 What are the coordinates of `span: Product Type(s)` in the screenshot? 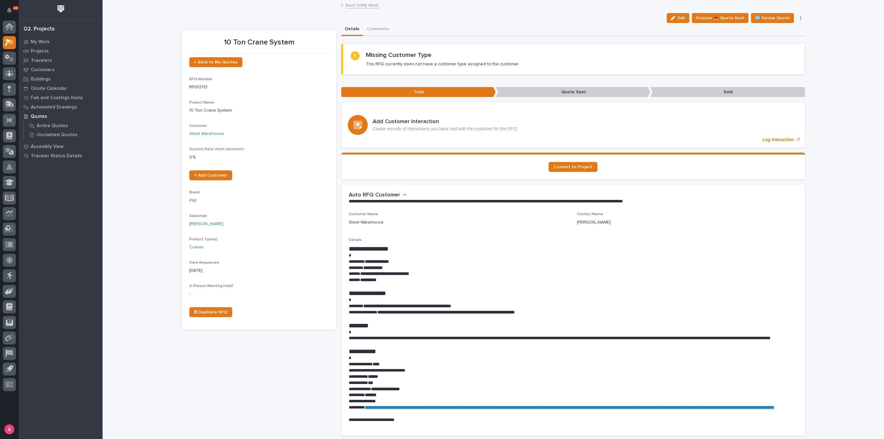 It's located at (203, 239).